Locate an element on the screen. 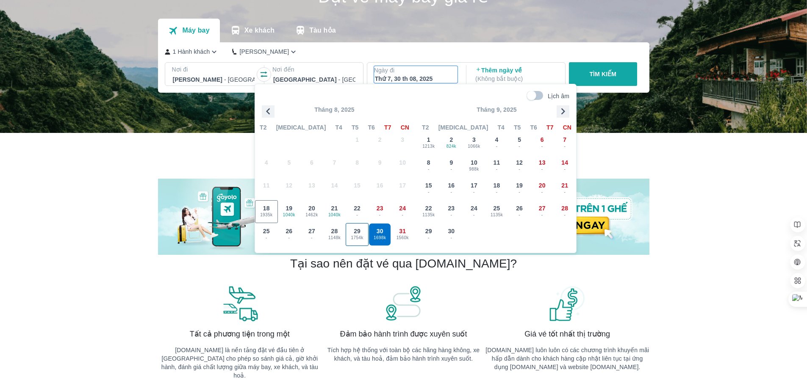  p: Nơi đi is located at coordinates (214, 69).